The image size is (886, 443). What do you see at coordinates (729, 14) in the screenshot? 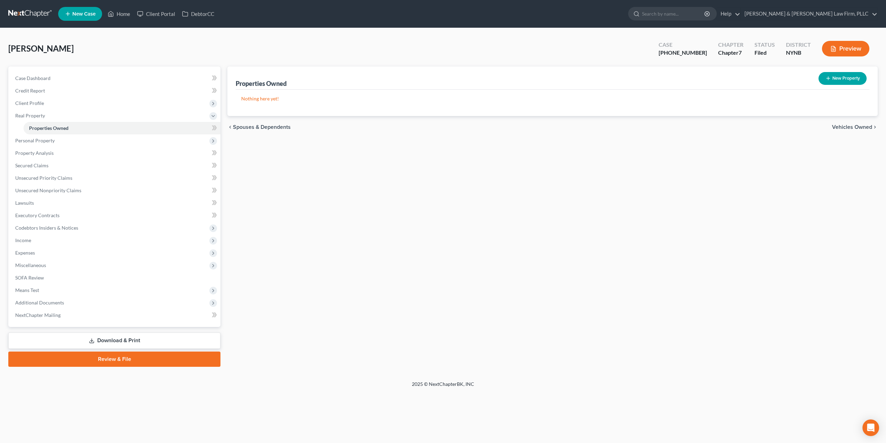
I see `a: Help` at bounding box center [729, 14].